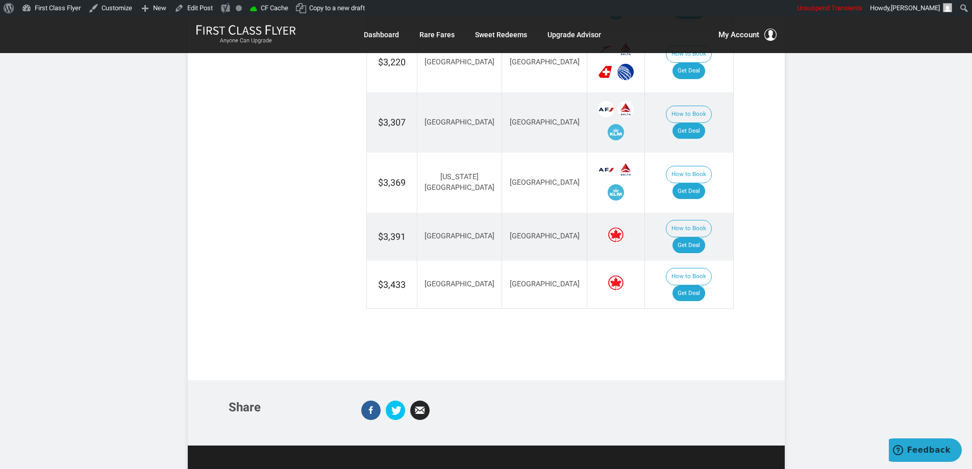 The height and width of the screenshot is (469, 972). Describe the element at coordinates (246, 35) in the screenshot. I see `a: First Class FlyerAnyone Can Upgrade` at that location.